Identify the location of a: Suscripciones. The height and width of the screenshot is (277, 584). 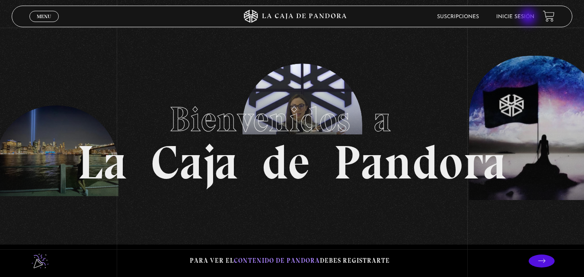
(458, 17).